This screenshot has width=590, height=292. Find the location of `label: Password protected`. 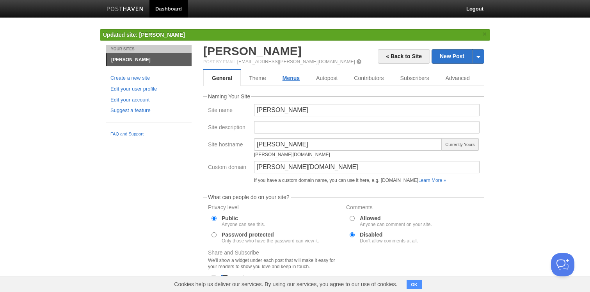

label: Password protected is located at coordinates (270, 237).